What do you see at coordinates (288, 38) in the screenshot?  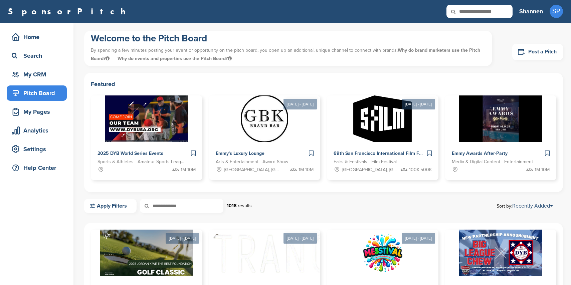 I see `h1: Welcome to the Pitch Board` at bounding box center [288, 38].